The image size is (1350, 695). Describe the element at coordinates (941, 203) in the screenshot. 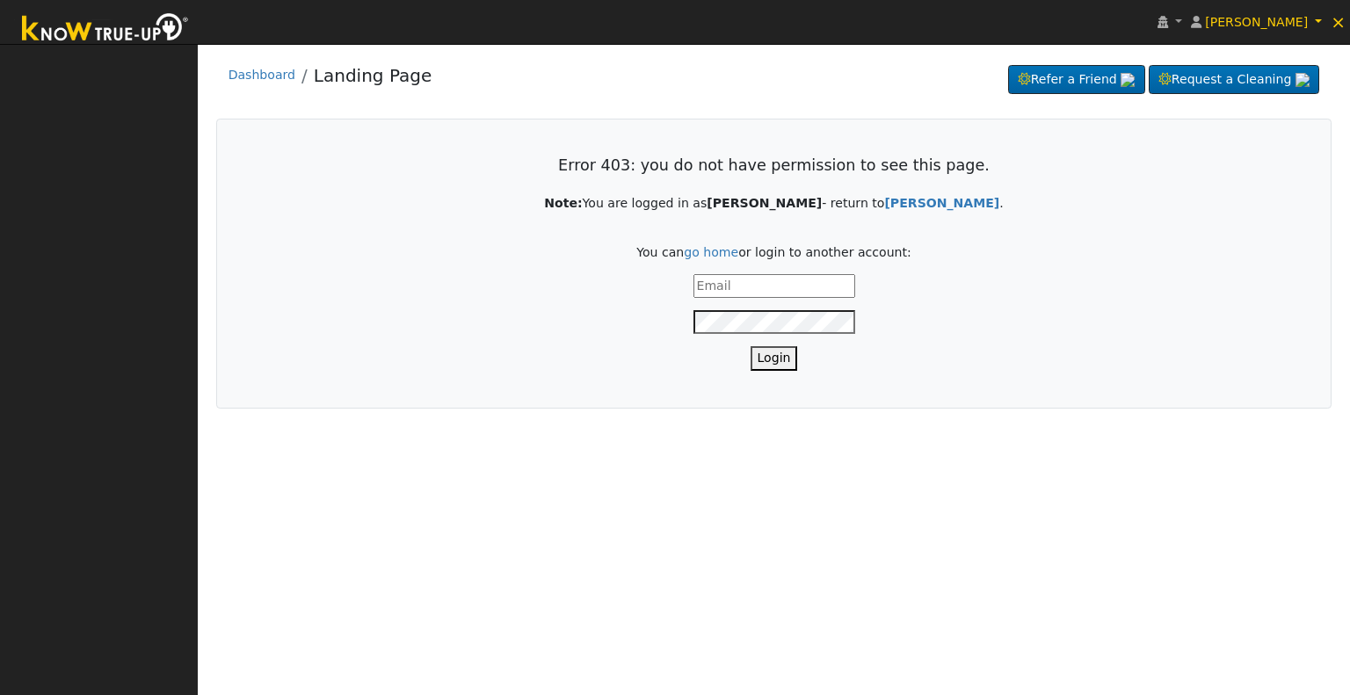

I see `a: Back to User` at that location.